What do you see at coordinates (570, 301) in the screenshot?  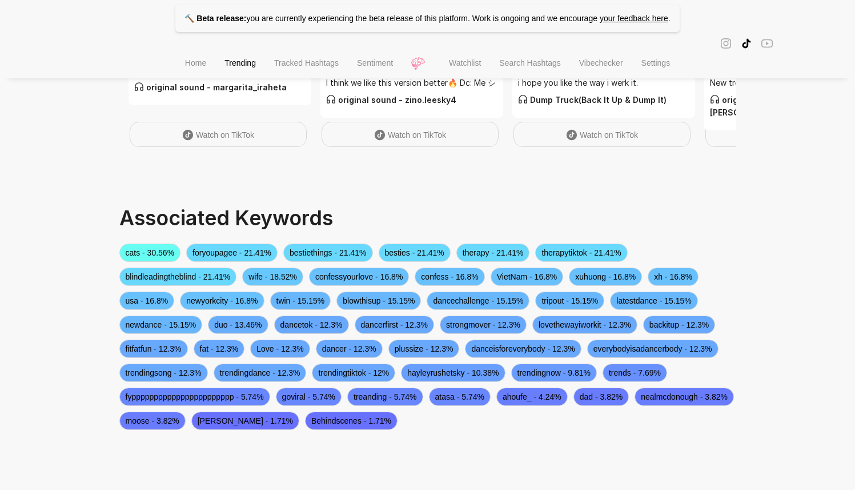 I see `span: tripout - 15.15%` at bounding box center [570, 301].